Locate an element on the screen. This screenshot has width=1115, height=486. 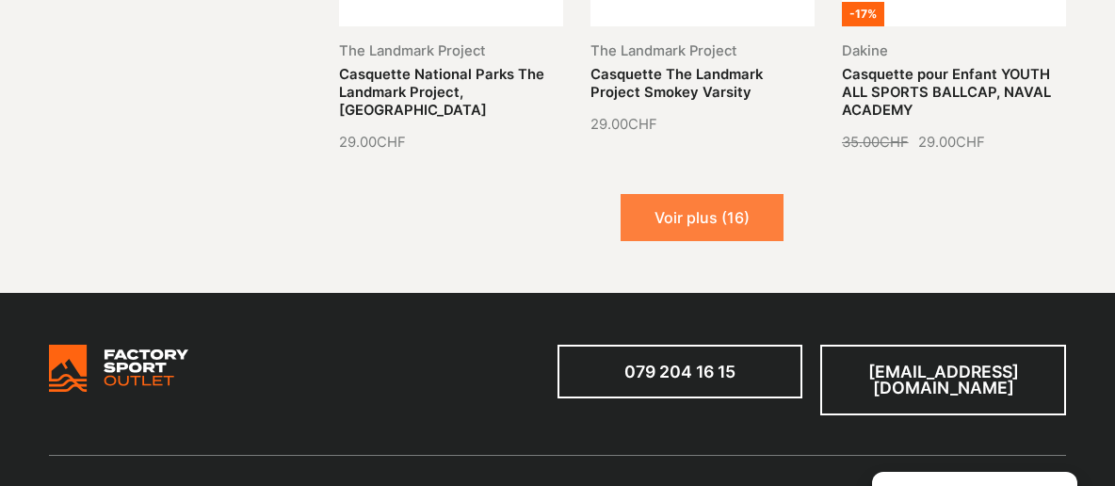
button: Voir plus (16) is located at coordinates (702, 218).